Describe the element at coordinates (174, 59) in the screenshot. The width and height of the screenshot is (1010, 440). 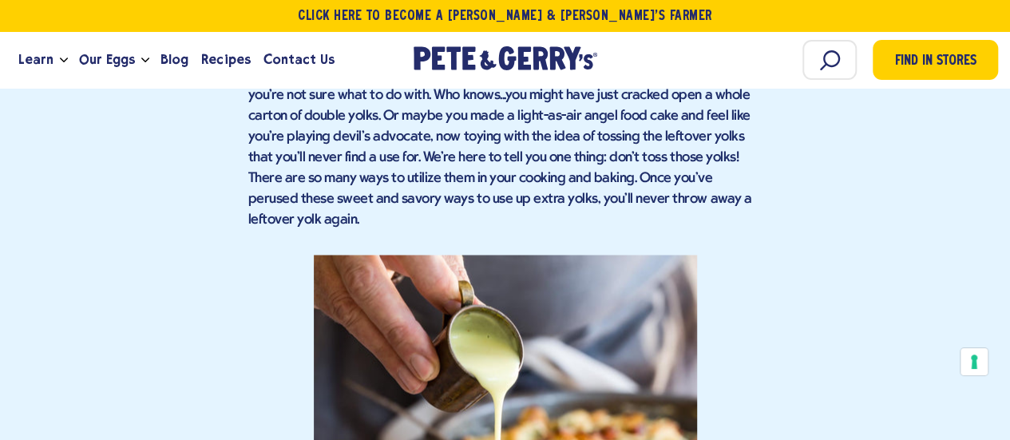
I see `span: Blog` at that location.